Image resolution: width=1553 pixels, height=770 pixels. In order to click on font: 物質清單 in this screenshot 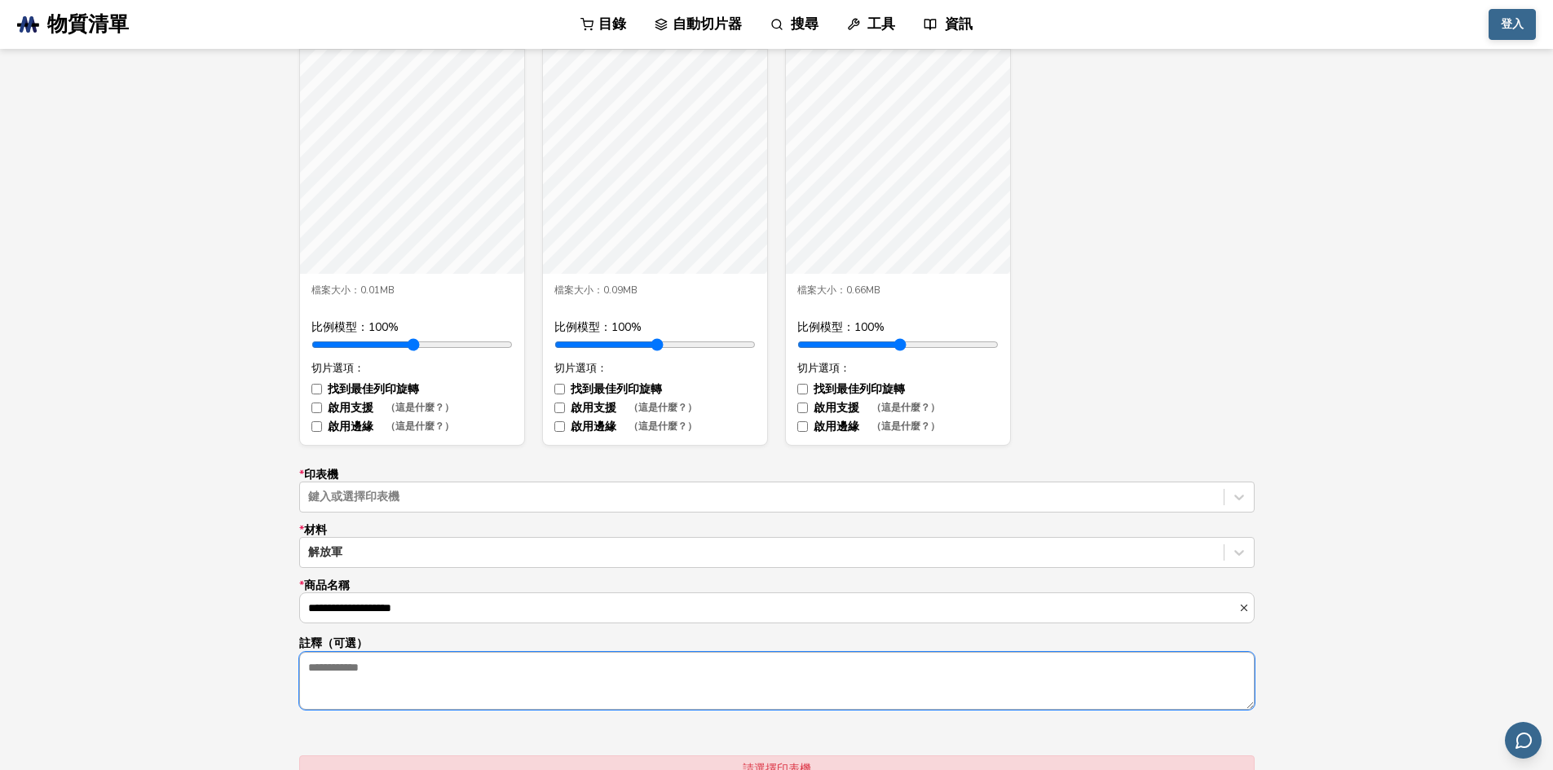, I will do `click(88, 24)`.